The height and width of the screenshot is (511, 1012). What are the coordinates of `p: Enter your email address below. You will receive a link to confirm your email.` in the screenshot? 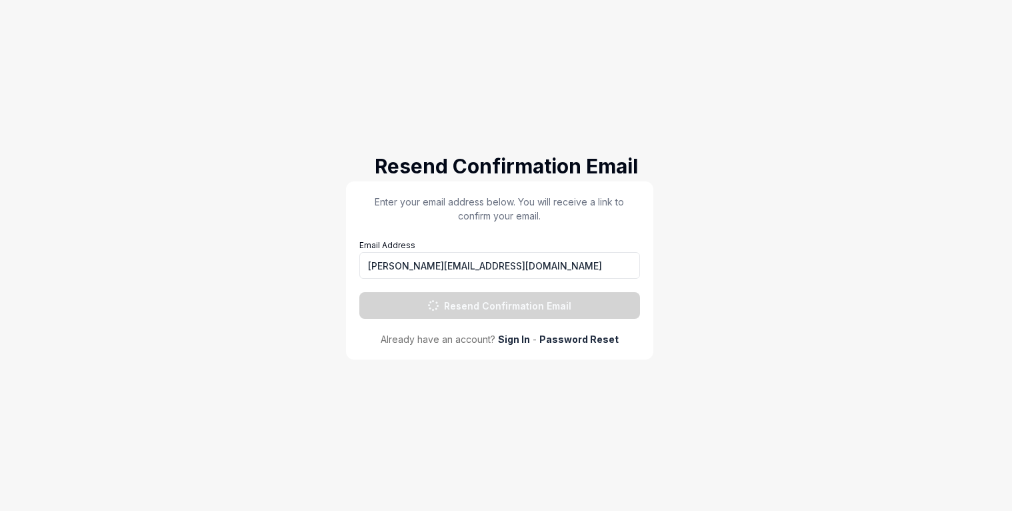 It's located at (499, 209).